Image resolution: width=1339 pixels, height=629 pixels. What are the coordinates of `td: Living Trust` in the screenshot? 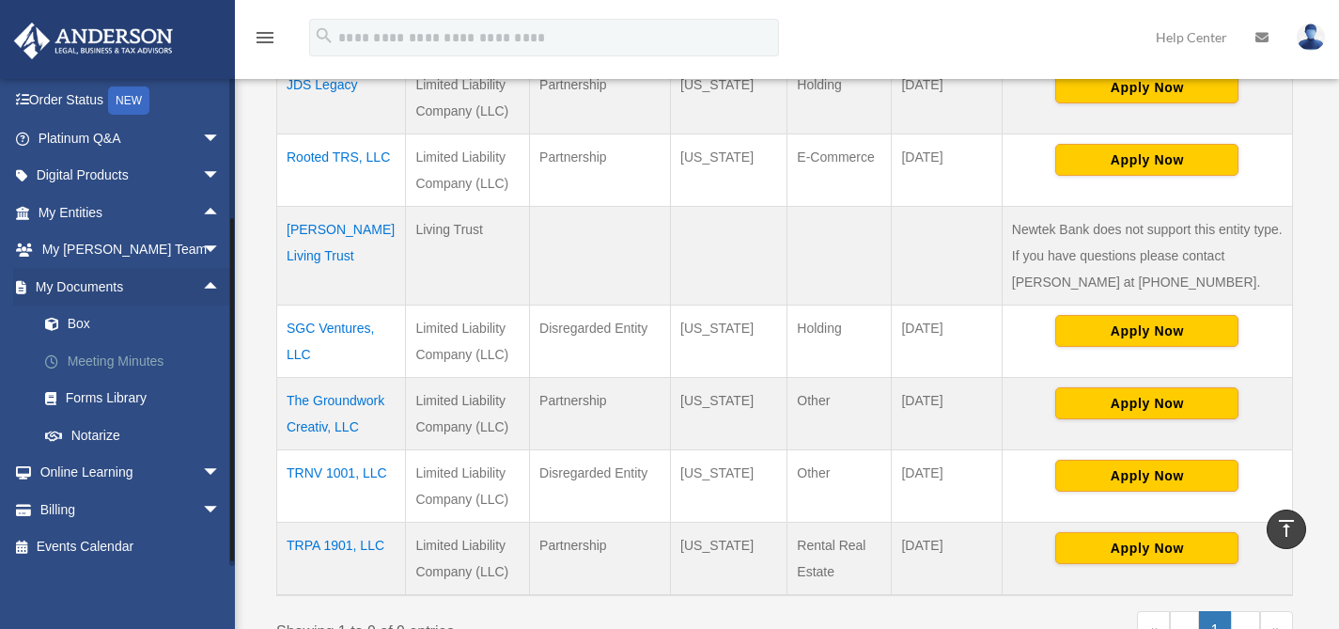 It's located at (468, 256).